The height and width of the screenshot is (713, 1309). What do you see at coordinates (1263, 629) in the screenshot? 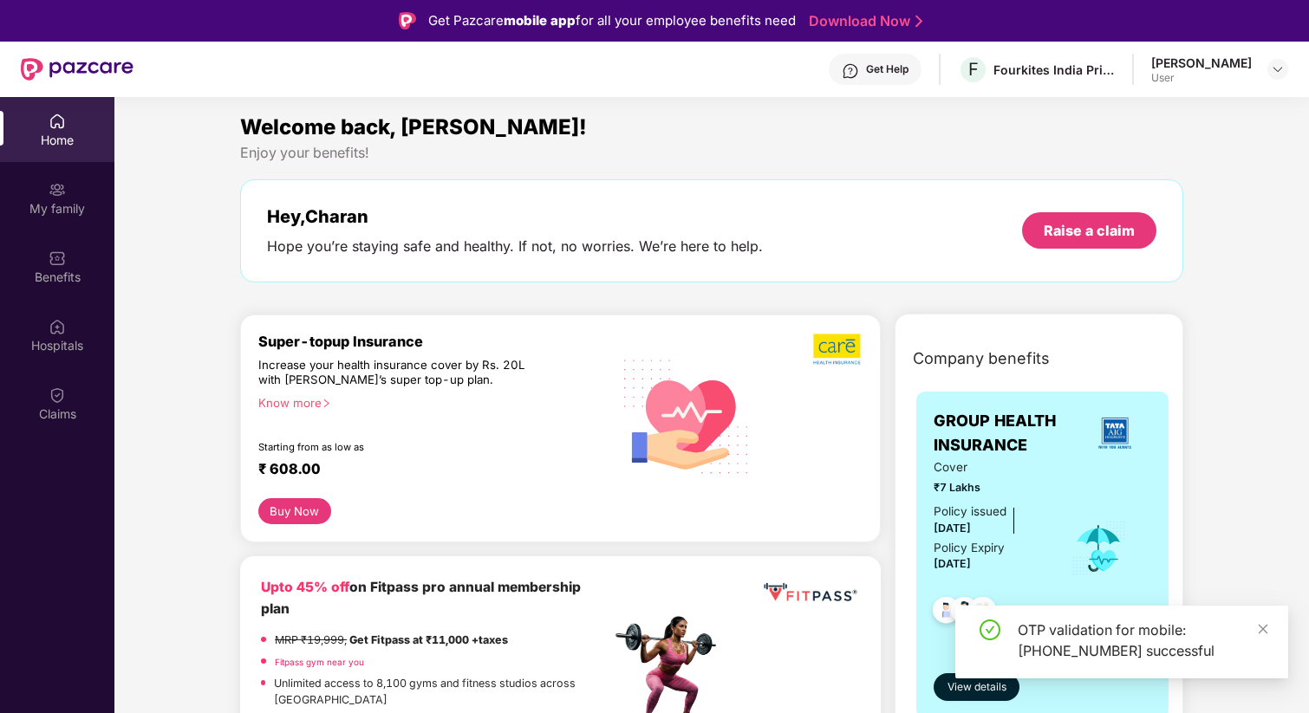
I see `span: close` at bounding box center [1263, 629].